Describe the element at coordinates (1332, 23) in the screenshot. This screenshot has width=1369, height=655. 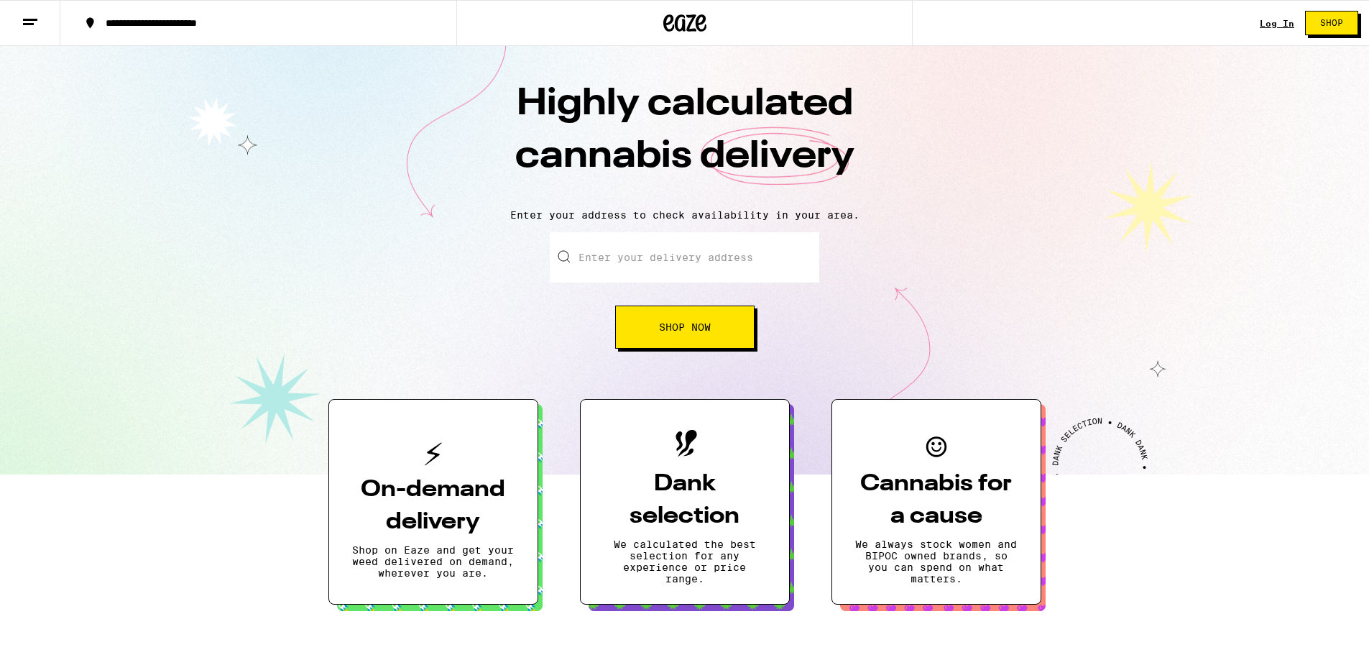
I see `button: Shop` at that location.